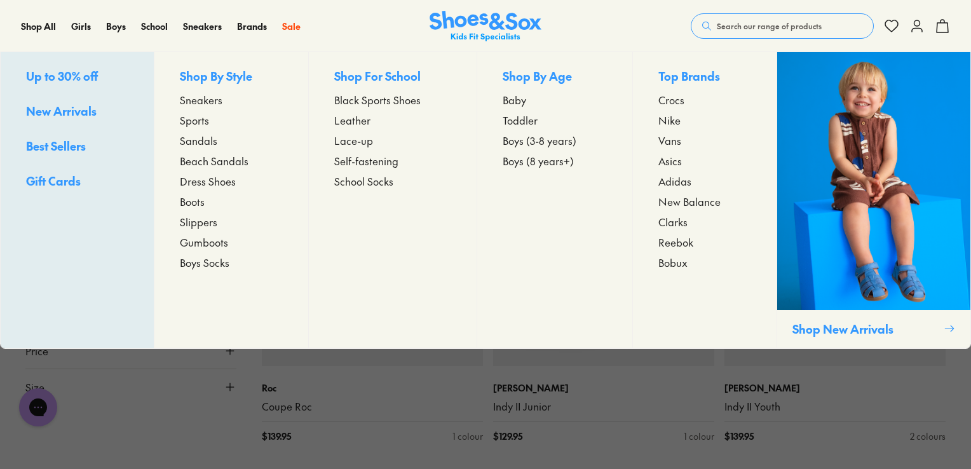 This screenshot has width=971, height=469. What do you see at coordinates (77, 112) in the screenshot?
I see `a: New Arrivals` at bounding box center [77, 112].